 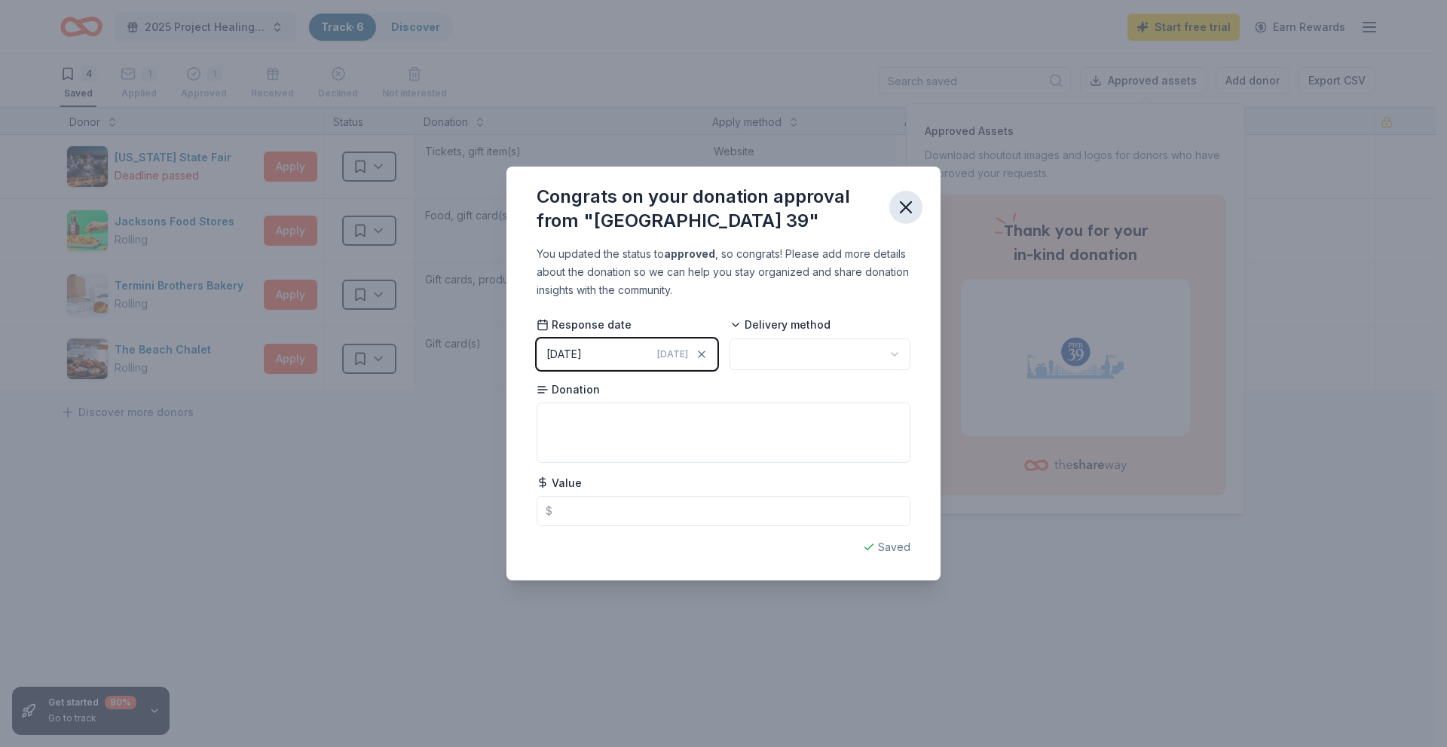 I want to click on span: Delivery method, so click(x=780, y=325).